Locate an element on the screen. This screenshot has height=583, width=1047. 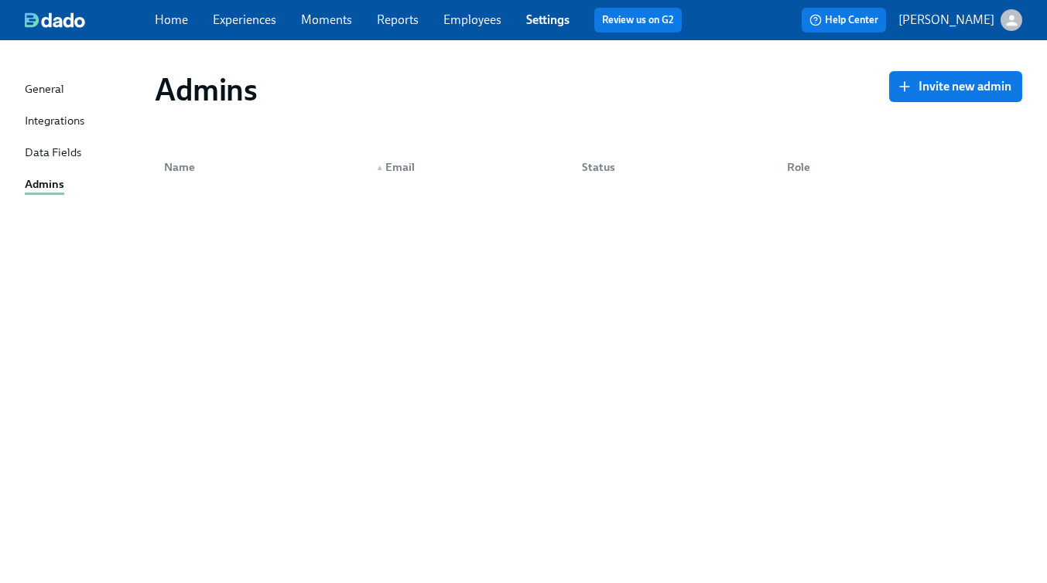
a: Employees is located at coordinates (472, 19).